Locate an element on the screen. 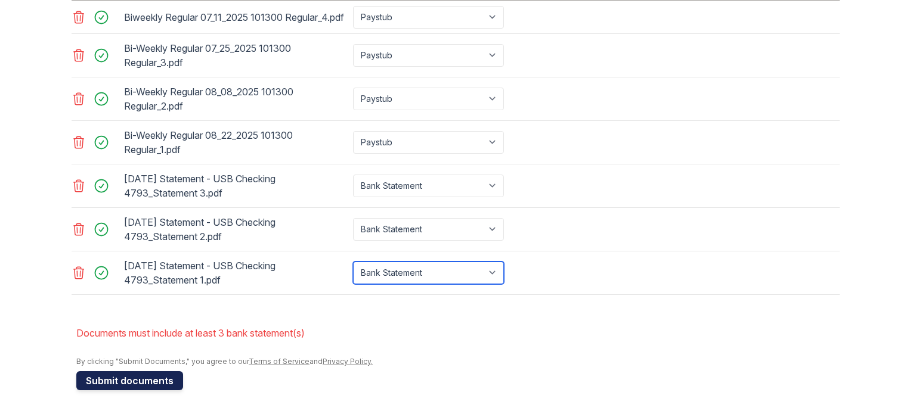 The height and width of the screenshot is (414, 916). a: Privacy Policy. is located at coordinates (348, 361).